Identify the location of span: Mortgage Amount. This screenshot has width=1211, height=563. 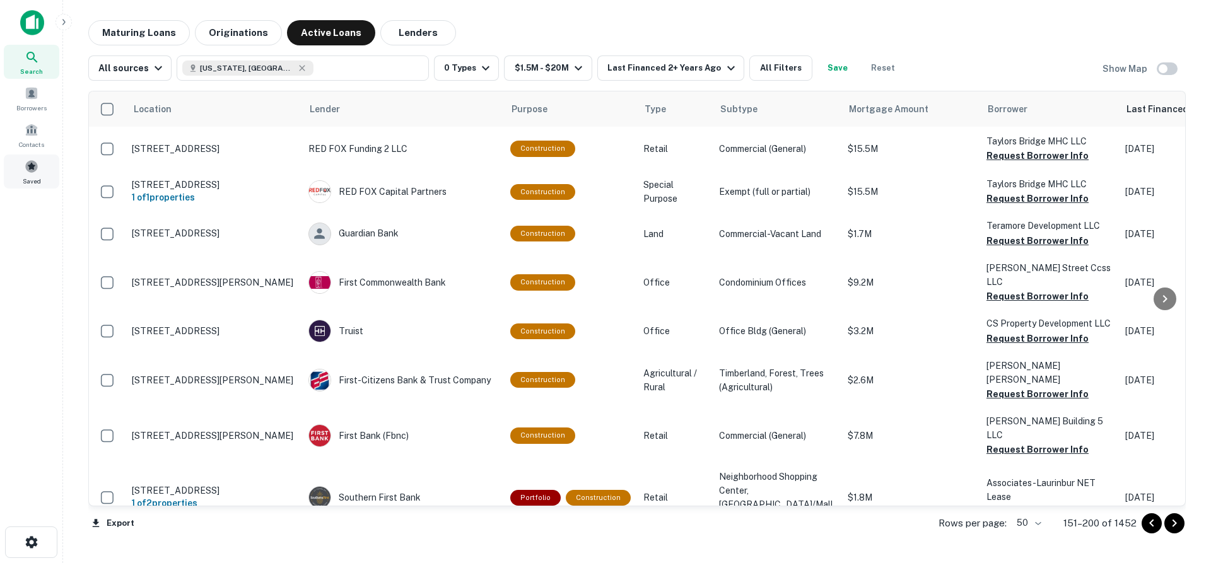
(897, 109).